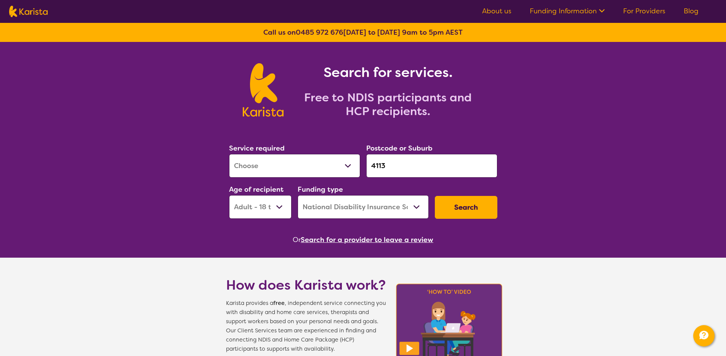 The height and width of the screenshot is (356, 726). I want to click on span: Karista provides a , independent service connecting you with disability and home care services, t..., so click(306, 326).